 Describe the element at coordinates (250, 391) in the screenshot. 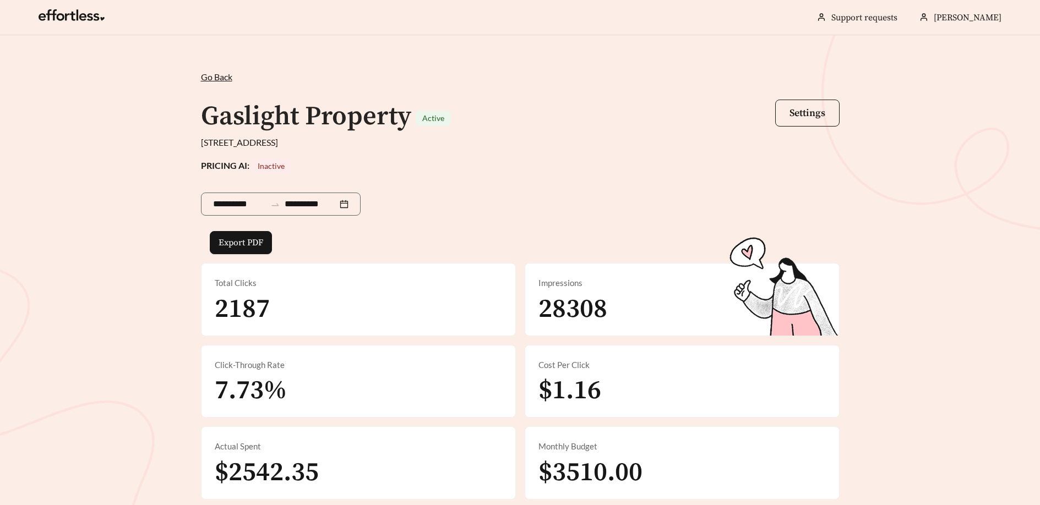

I see `span: 7.73%` at that location.